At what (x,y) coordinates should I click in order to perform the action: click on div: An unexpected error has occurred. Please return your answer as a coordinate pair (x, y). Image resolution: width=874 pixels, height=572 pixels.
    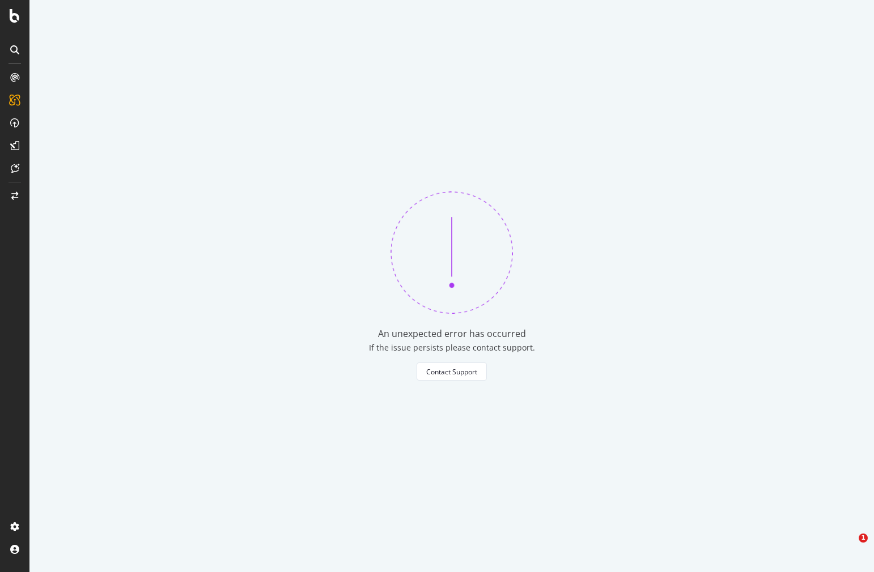
    Looking at the image, I should click on (452, 334).